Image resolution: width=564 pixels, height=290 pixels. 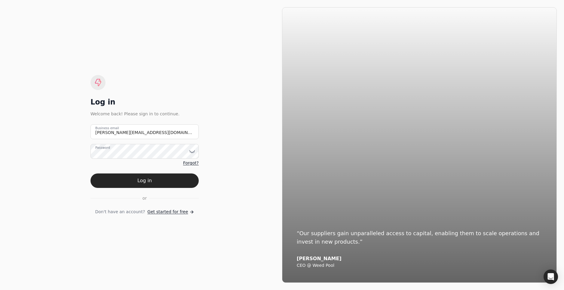 What do you see at coordinates (191, 163) in the screenshot?
I see `a: Forgot?` at bounding box center [191, 163].